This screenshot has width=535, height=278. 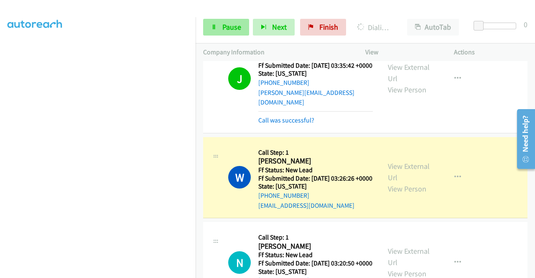 I want to click on p: Actions, so click(x=491, y=52).